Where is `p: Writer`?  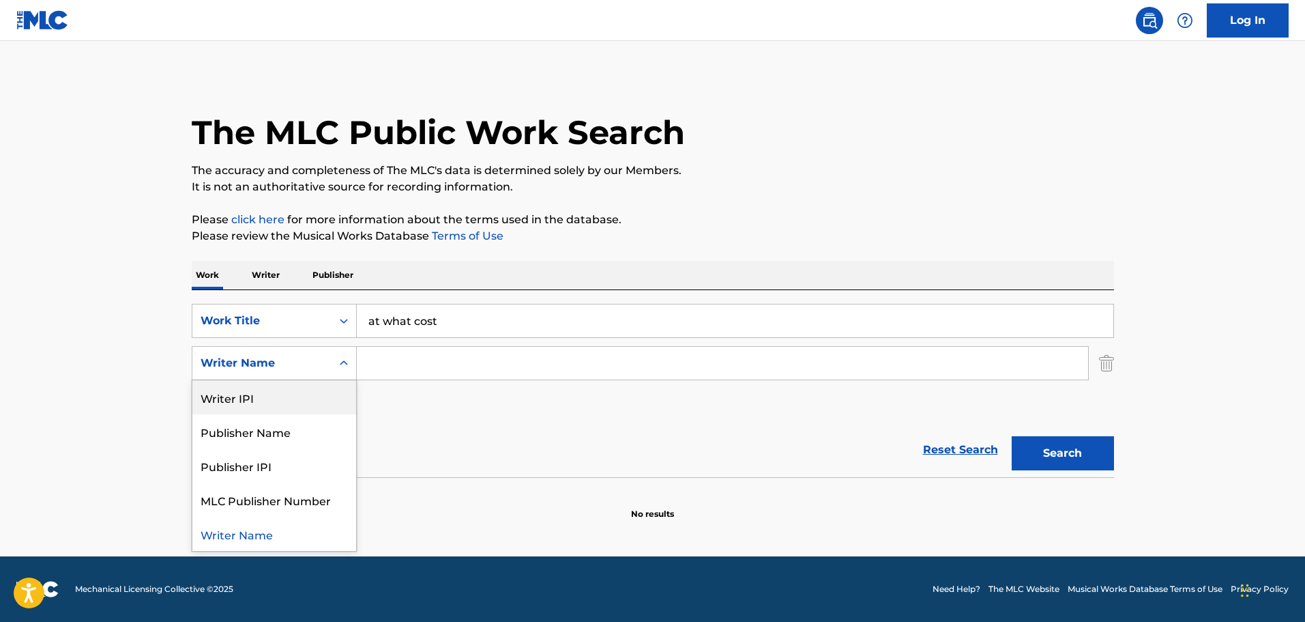 p: Writer is located at coordinates (265, 275).